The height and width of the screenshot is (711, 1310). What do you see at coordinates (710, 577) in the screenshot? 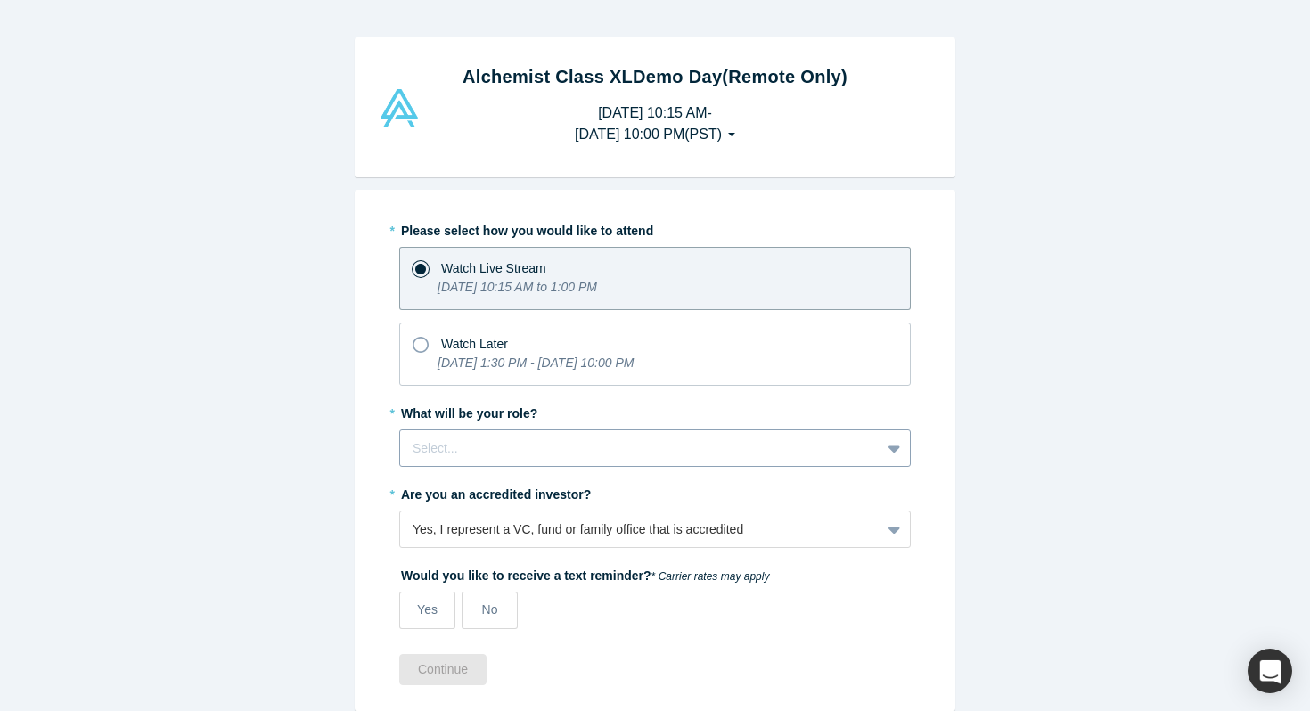
I see `em: * Carrier rates may apply` at bounding box center [710, 577].